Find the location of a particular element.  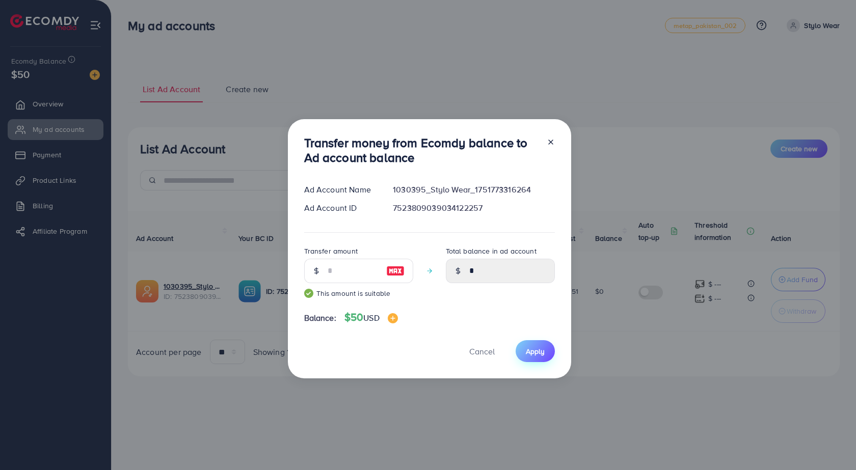

span: USD is located at coordinates (371, 318).